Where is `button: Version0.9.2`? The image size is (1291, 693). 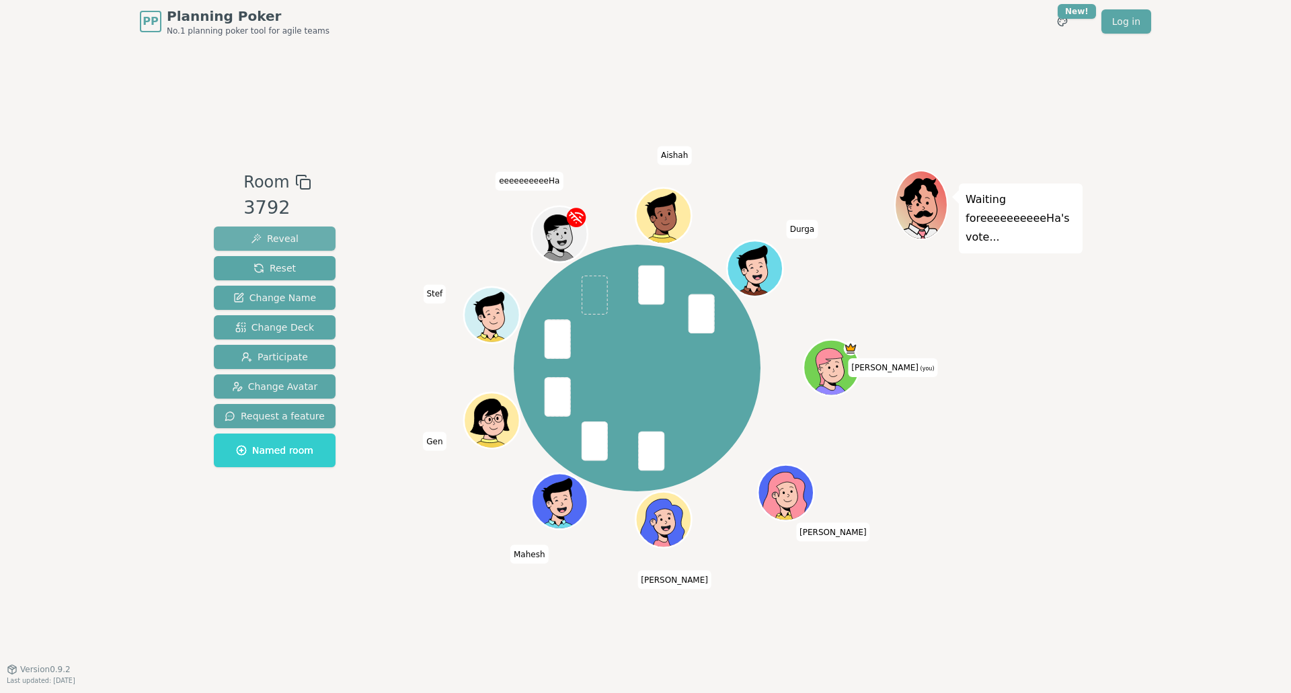 button: Version0.9.2 is located at coordinates (38, 670).